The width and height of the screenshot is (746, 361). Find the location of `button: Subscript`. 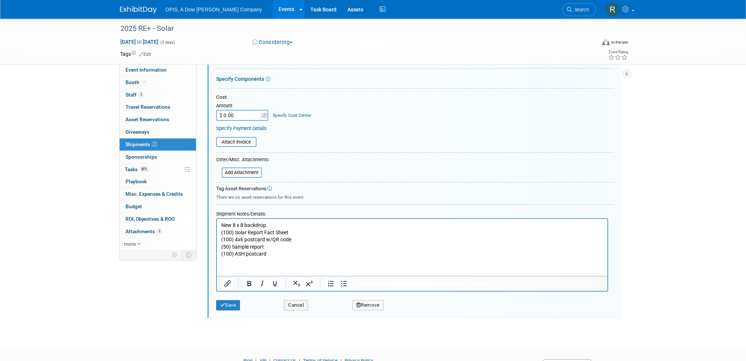

button: Subscript is located at coordinates (297, 283).